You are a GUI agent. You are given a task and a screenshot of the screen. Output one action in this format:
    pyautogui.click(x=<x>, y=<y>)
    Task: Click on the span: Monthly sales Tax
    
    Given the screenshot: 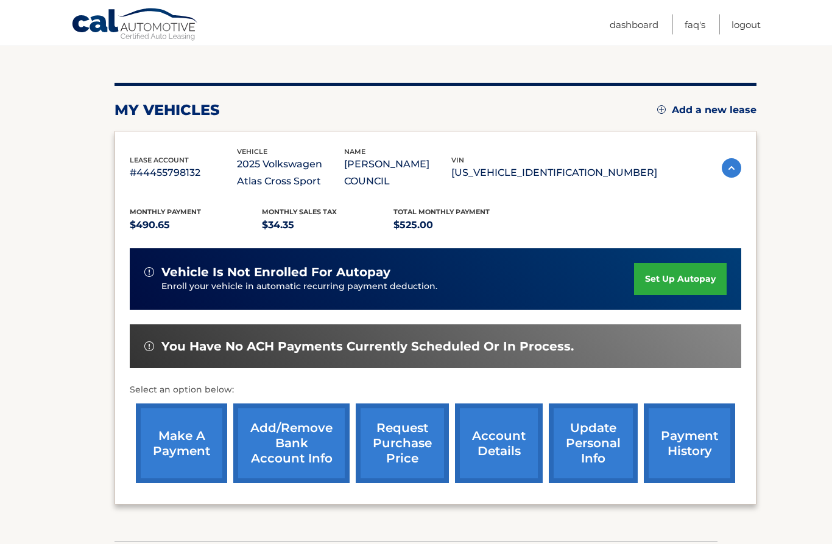 What is the action you would take?
    pyautogui.click(x=299, y=212)
    